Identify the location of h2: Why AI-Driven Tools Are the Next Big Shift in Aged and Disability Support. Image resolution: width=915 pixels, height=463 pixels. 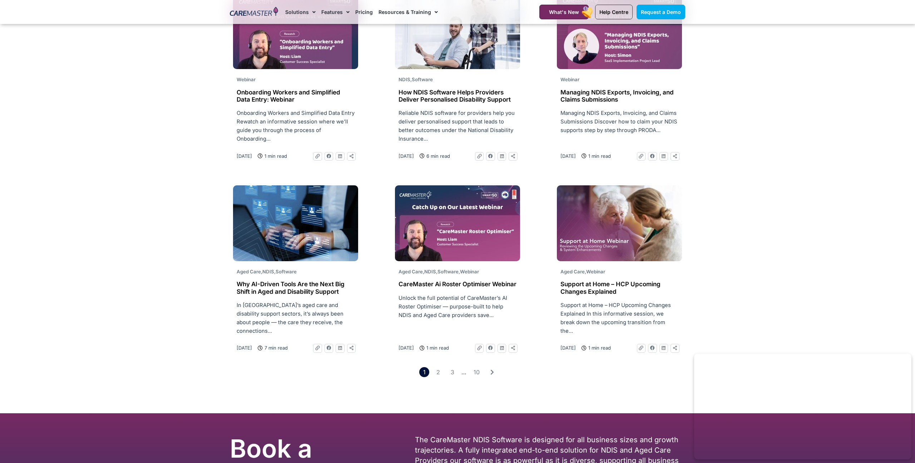
(296, 287).